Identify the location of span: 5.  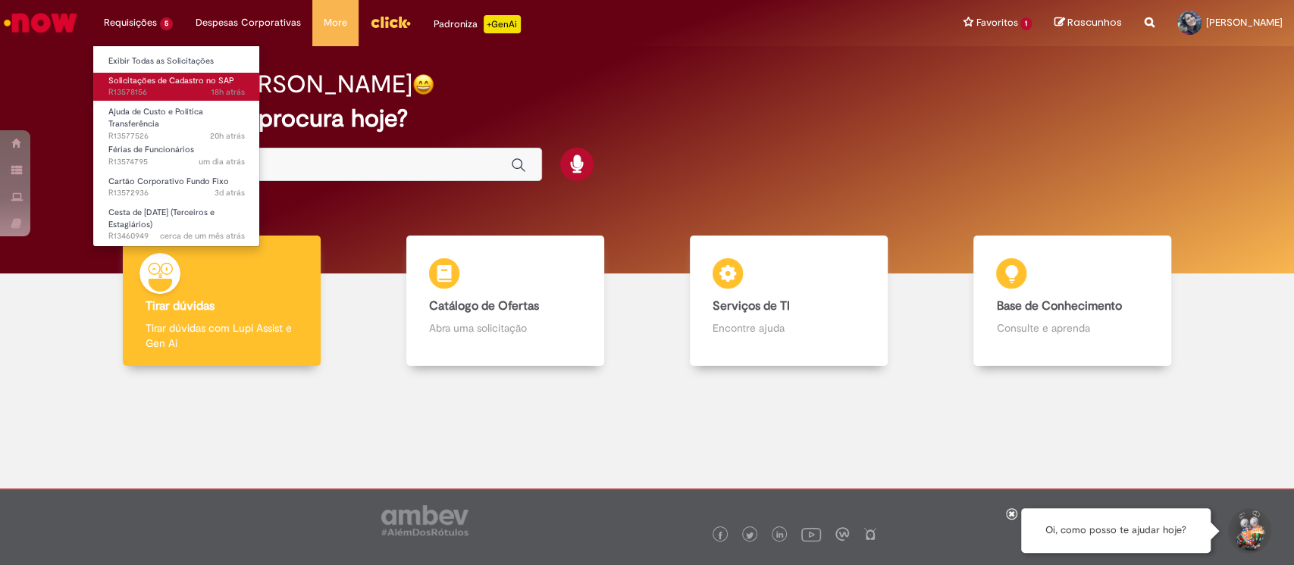
(166, 23).